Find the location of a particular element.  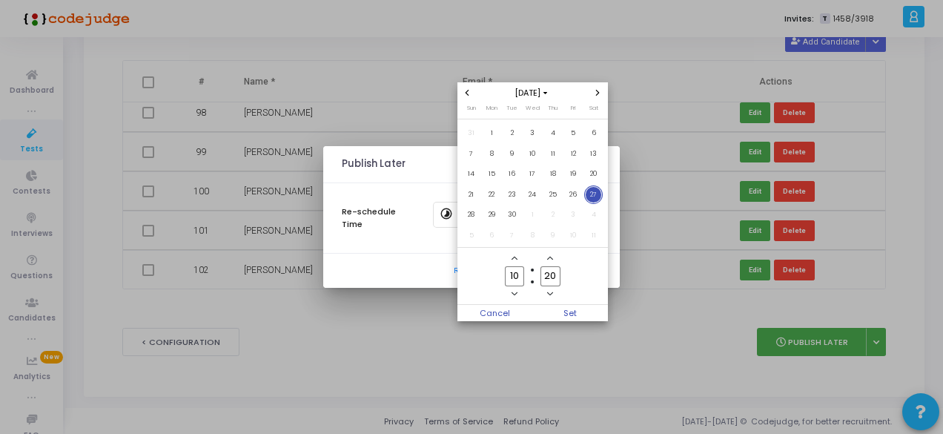

td: October 3, 2025 is located at coordinates (574, 215).